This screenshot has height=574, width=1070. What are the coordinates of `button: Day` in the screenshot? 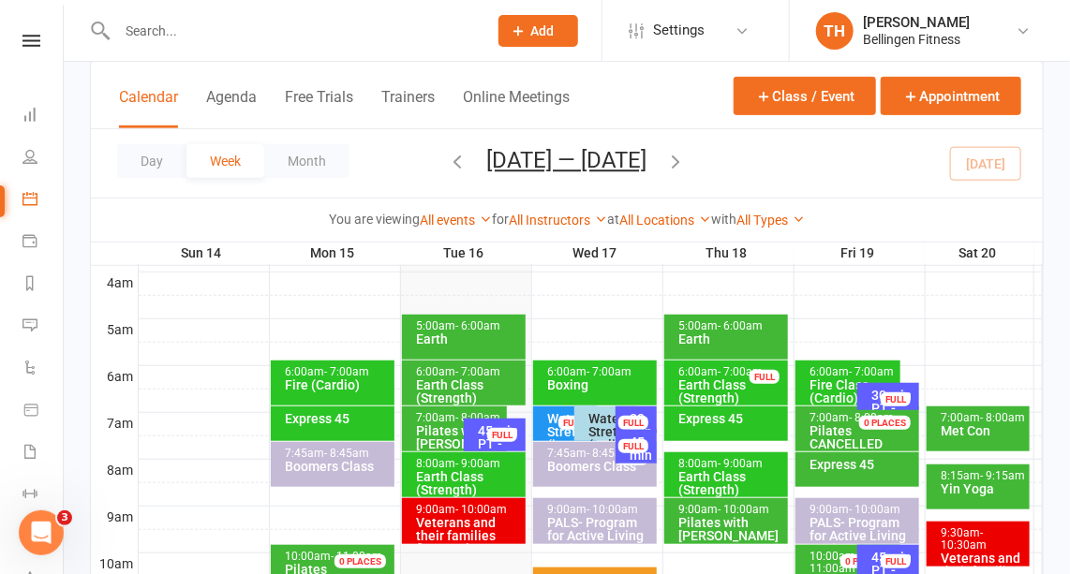 It's located at (152, 161).